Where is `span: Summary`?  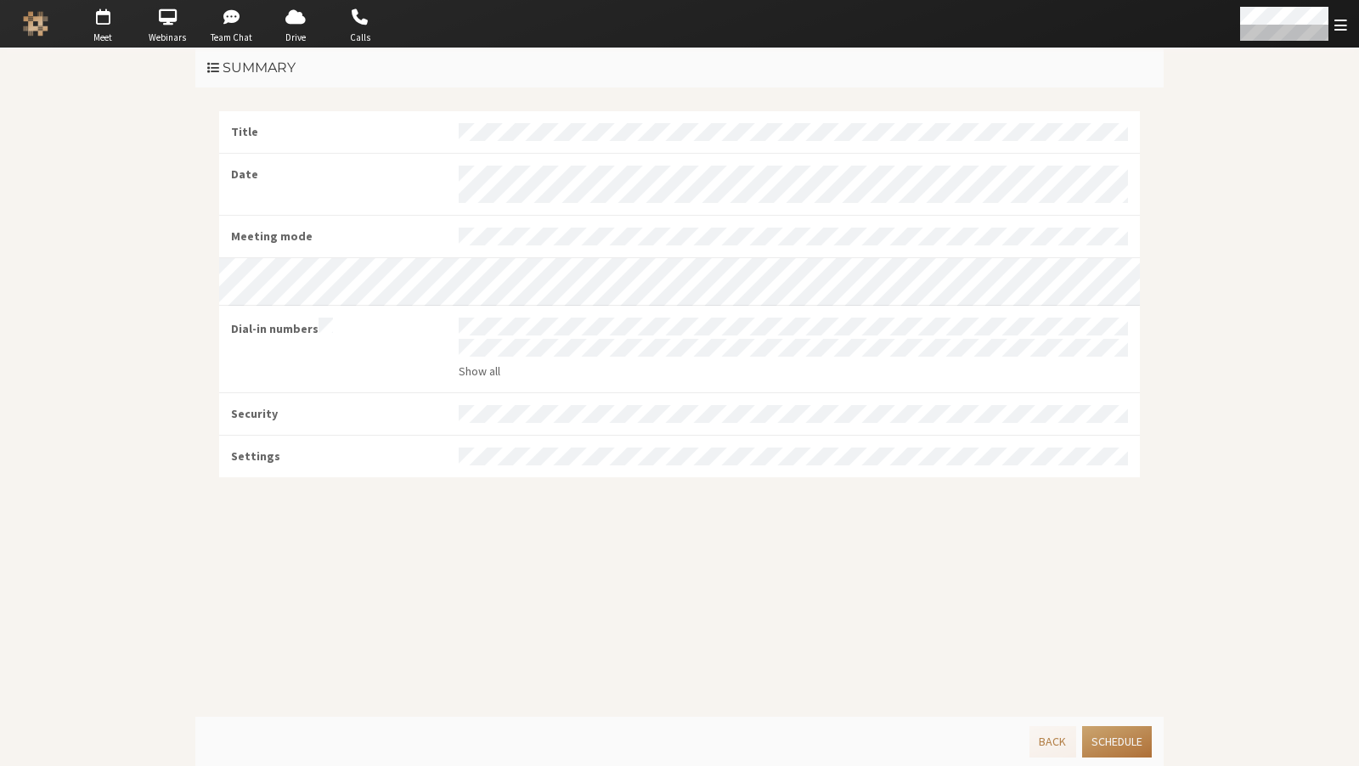 span: Summary is located at coordinates (259, 67).